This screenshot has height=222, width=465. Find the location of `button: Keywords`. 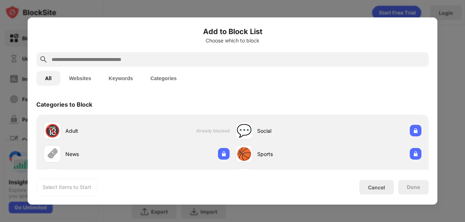

button: Keywords is located at coordinates (120, 78).